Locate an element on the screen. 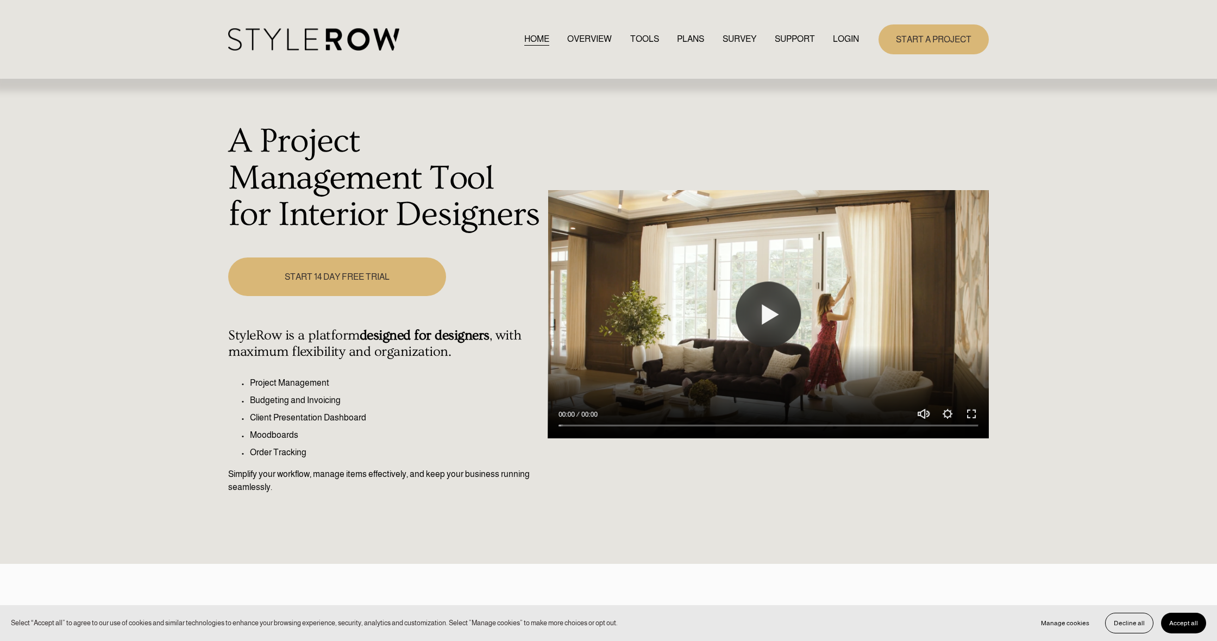 The width and height of the screenshot is (1217, 641). p: Simplify your workflow, manage items effectively, and keep your business running seamlessly. is located at coordinates (385, 481).